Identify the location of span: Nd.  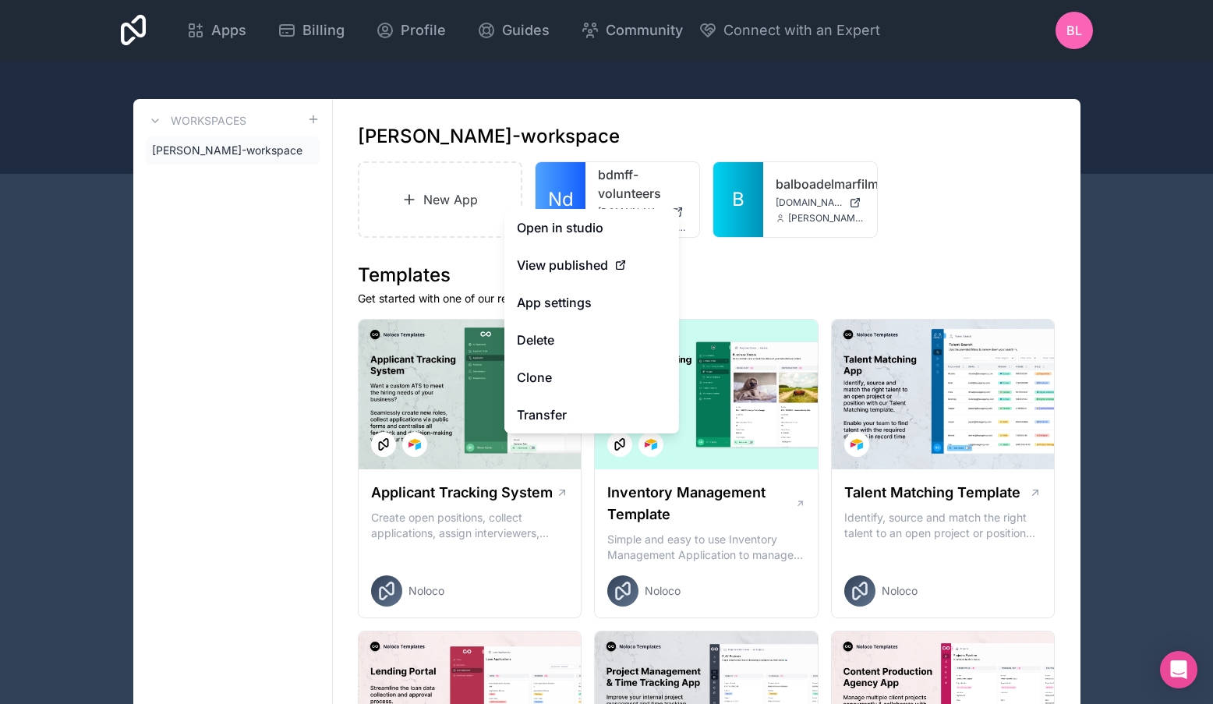
(561, 200).